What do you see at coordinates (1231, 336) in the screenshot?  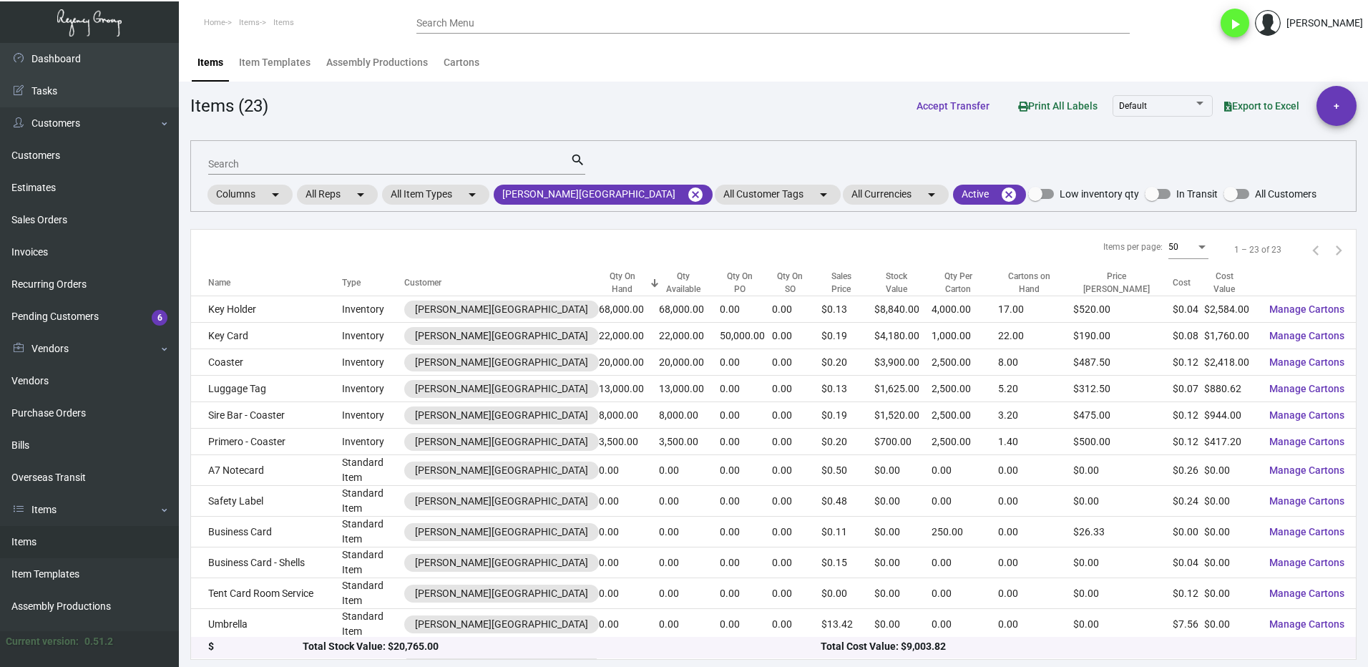 I see `td: $1,760.00` at bounding box center [1231, 336].